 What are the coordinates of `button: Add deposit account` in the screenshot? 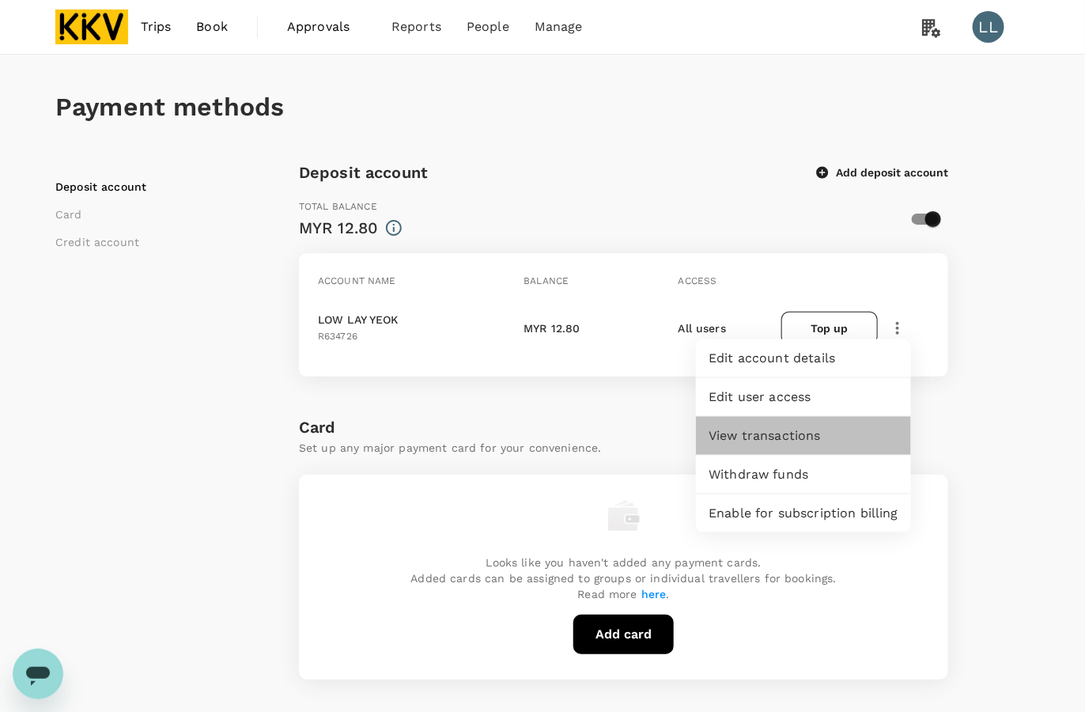 It's located at (882, 172).